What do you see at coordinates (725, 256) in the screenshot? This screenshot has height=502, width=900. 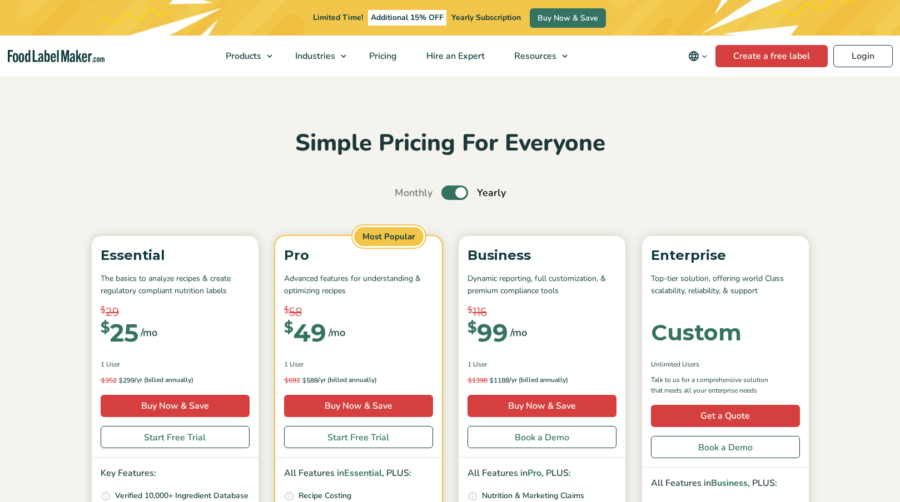 I see `p: Enterprise` at bounding box center [725, 256].